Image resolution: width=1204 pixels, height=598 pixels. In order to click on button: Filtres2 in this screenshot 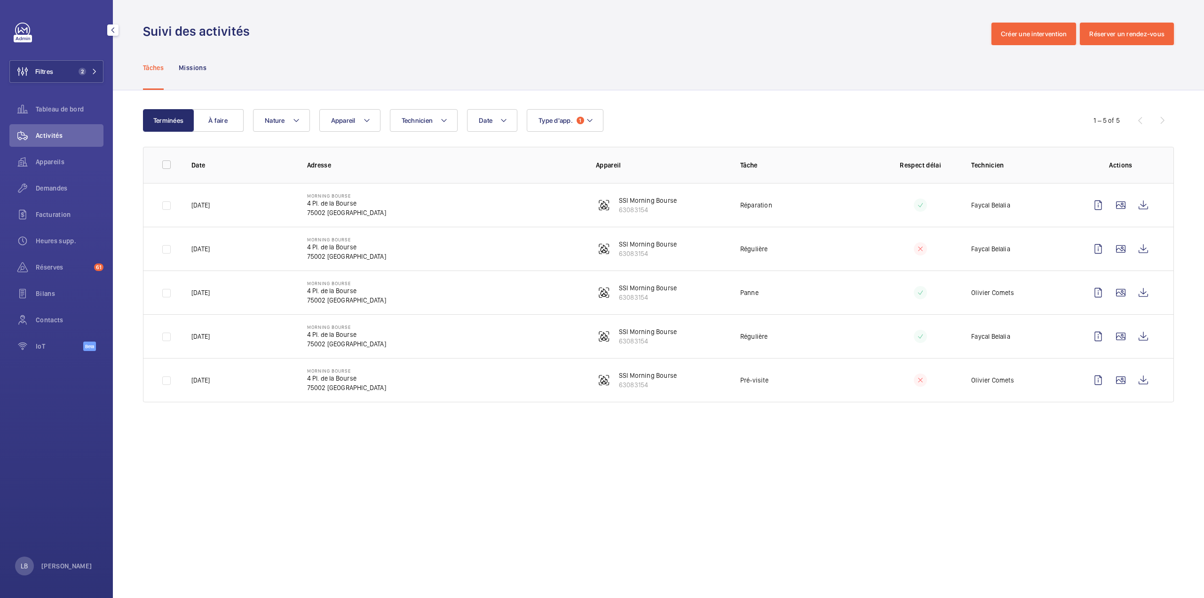, I will do `click(56, 71)`.